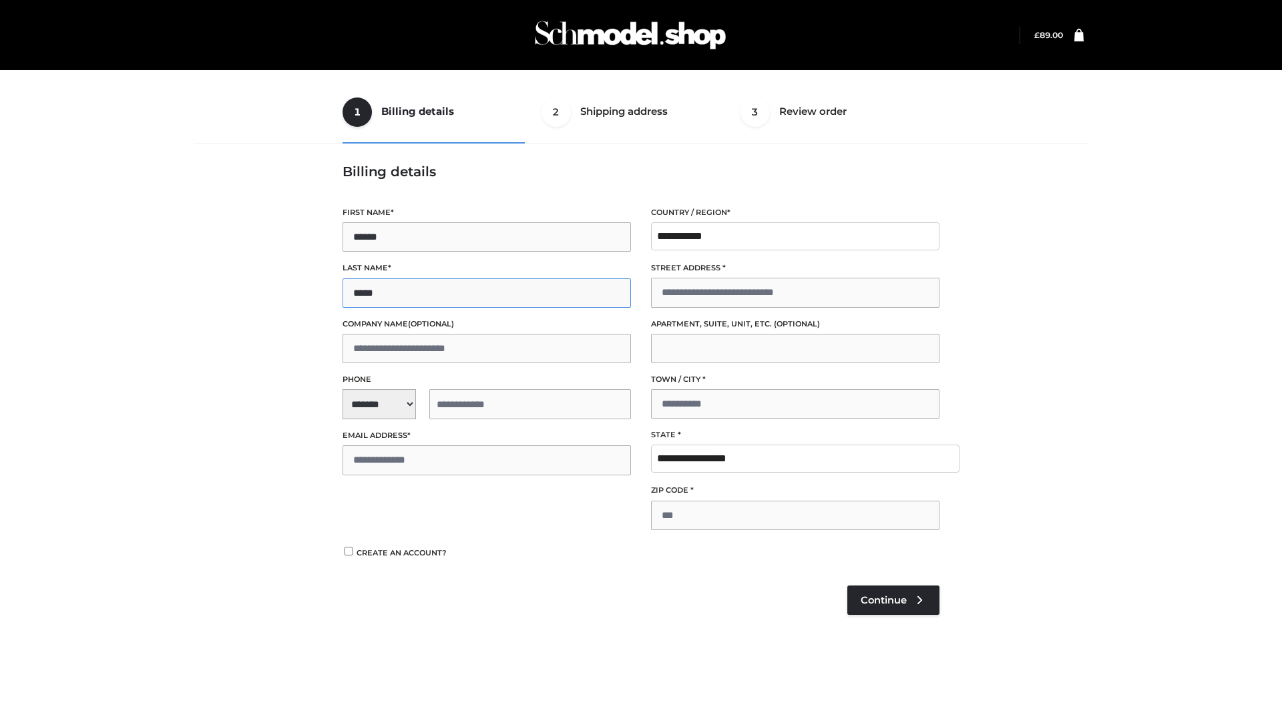  Describe the element at coordinates (796, 490) in the screenshot. I see `label: ZIP Code` at that location.